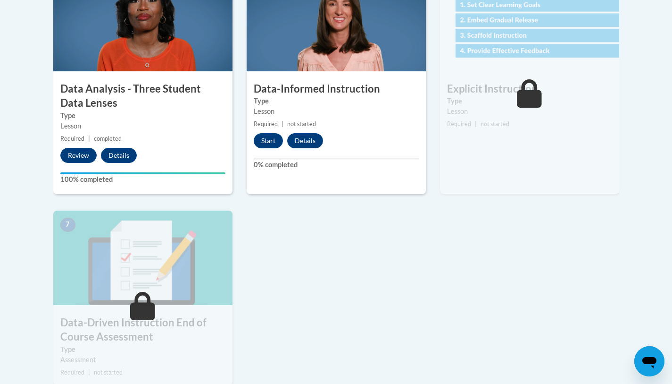  Describe the element at coordinates (143, 179) in the screenshot. I see `label: 100% completed` at that location.